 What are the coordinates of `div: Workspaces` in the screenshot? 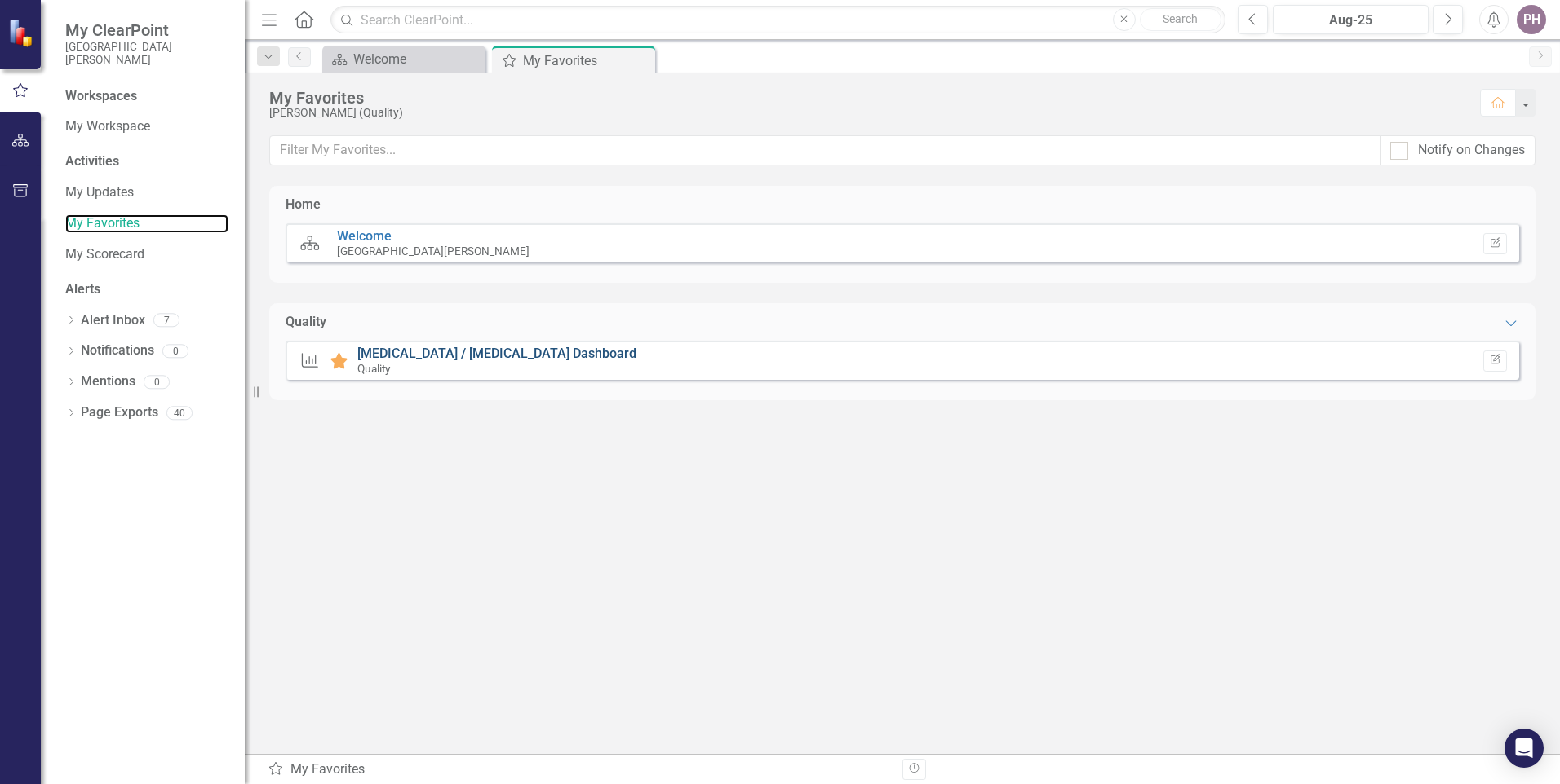 It's located at (101, 96).